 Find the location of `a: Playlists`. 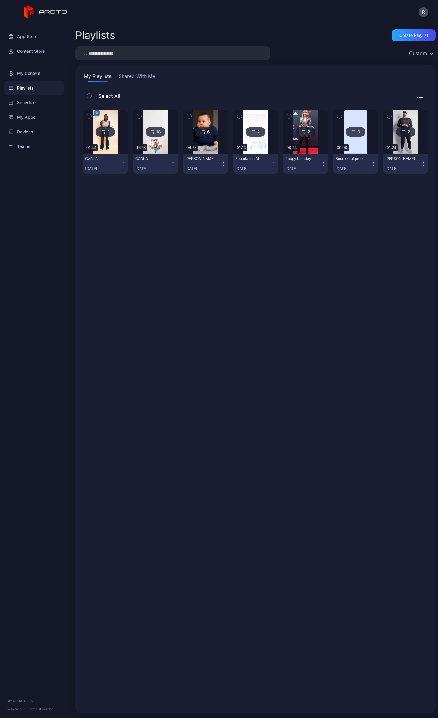

a: Playlists is located at coordinates (34, 88).